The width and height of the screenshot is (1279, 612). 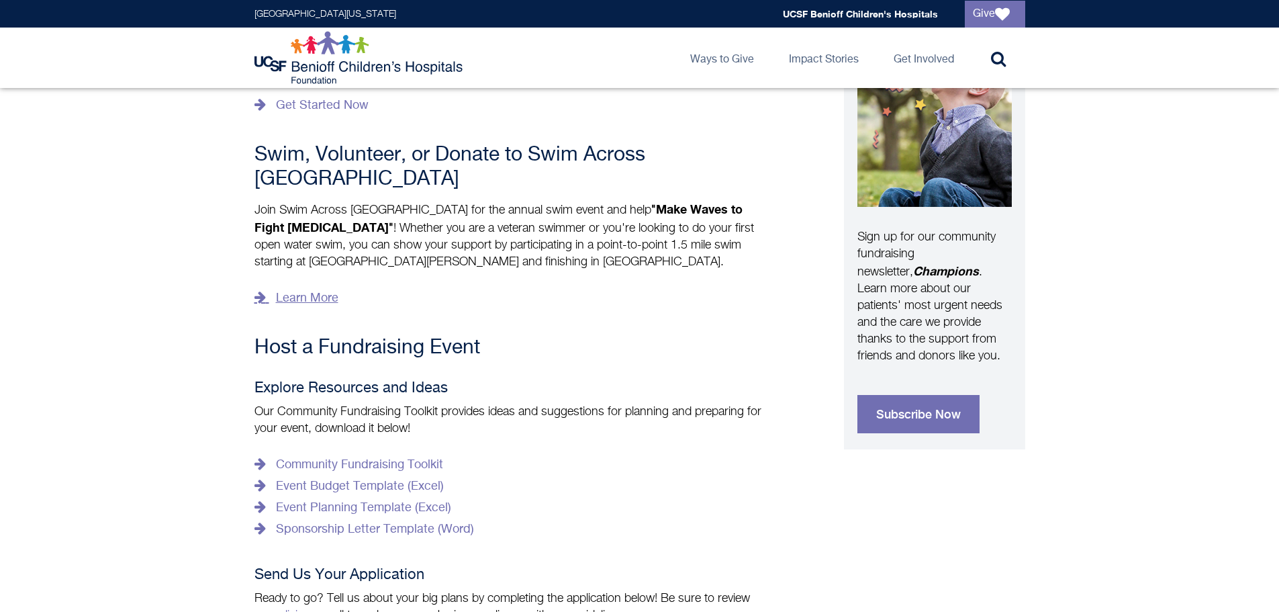 I want to click on a: Give, so click(x=995, y=14).